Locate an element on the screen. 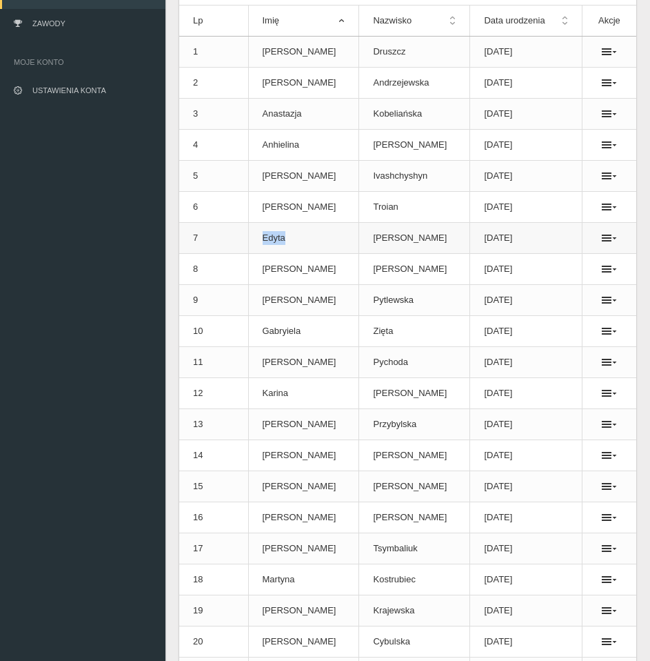 Image resolution: width=650 pixels, height=661 pixels. td: Pychoda is located at coordinates (415, 362).